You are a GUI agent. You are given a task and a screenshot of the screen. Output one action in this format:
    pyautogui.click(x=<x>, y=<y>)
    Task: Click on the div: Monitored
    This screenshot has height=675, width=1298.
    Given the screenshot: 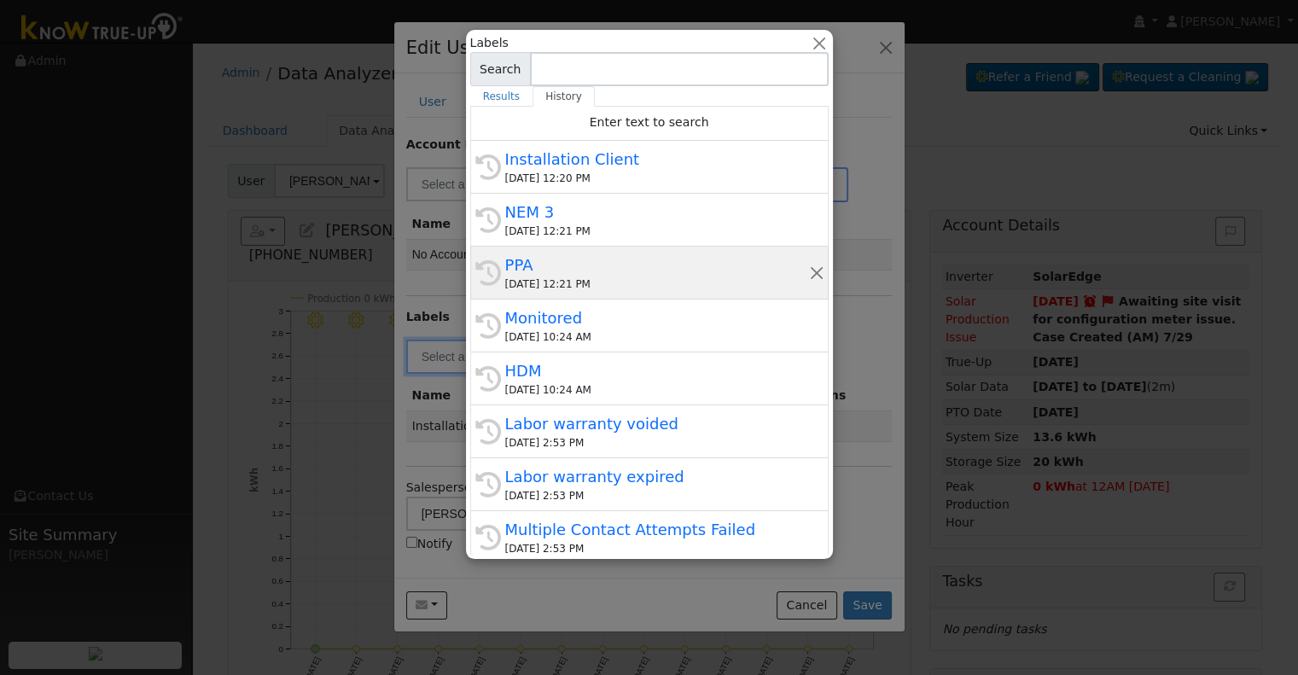 What is the action you would take?
    pyautogui.click(x=657, y=317)
    